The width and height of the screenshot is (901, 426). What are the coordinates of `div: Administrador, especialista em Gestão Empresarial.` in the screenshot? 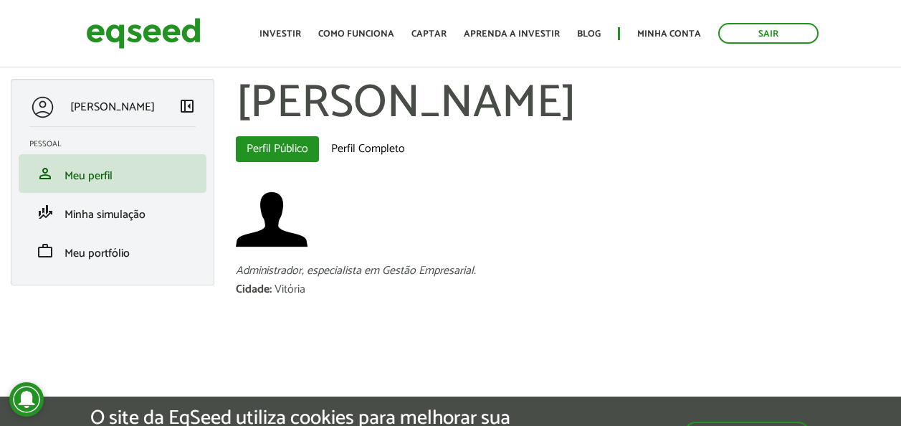 It's located at (563, 271).